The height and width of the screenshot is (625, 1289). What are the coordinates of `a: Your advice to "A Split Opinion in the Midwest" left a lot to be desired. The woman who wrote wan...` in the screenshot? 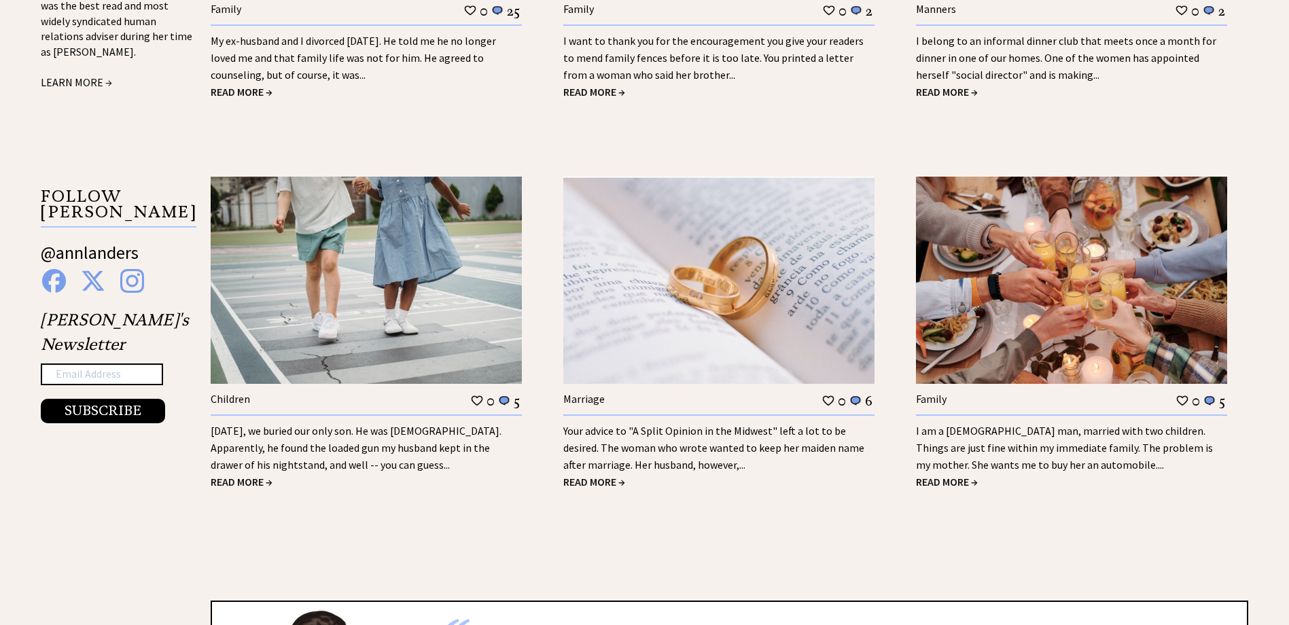 It's located at (713, 448).